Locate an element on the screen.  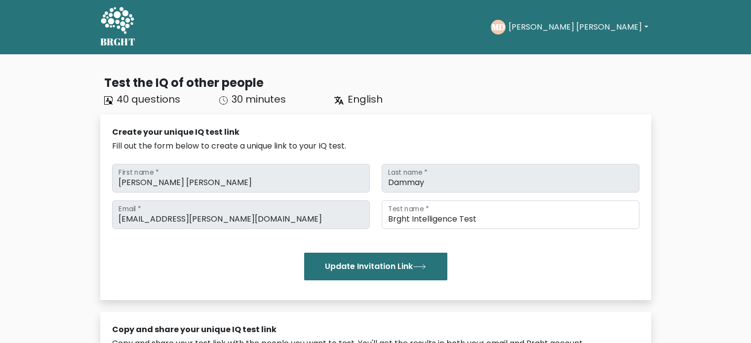
span: English is located at coordinates (365, 99).